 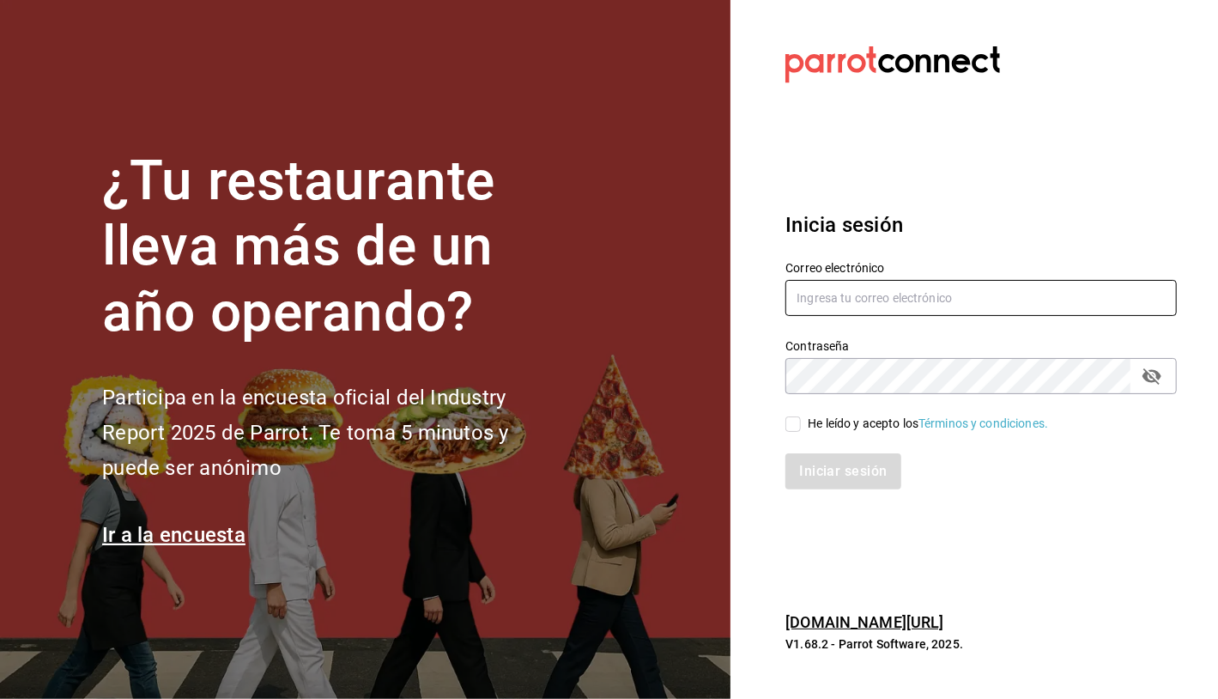 What do you see at coordinates (173, 535) in the screenshot?
I see `a: Ir a la encuesta` at bounding box center [173, 535].